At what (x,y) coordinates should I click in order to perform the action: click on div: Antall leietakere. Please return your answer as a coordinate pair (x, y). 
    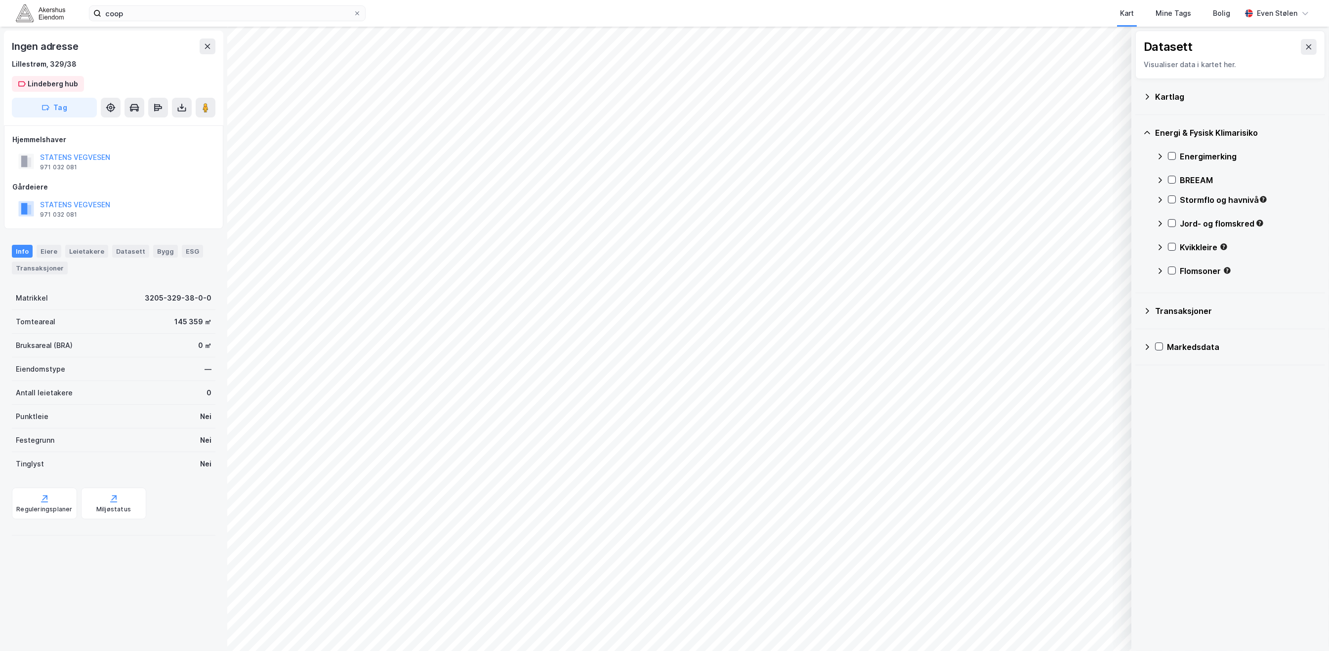
    Looking at the image, I should click on (44, 393).